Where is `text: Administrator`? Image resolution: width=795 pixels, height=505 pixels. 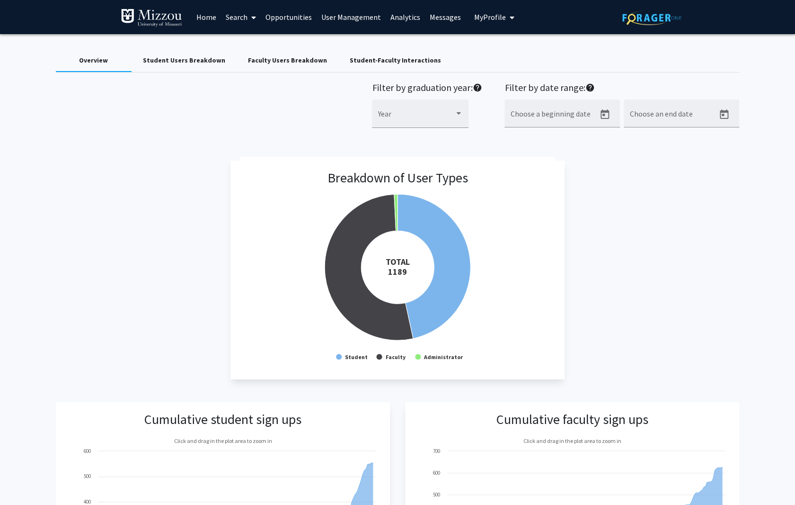
text: Administrator is located at coordinates (444, 356).